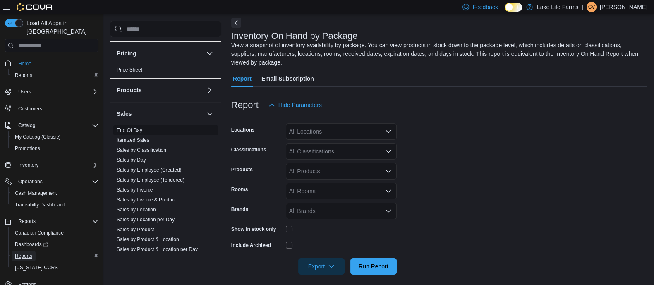  Describe the element at coordinates (55, 137) in the screenshot. I see `button: My Catalog (Classic)` at that location.